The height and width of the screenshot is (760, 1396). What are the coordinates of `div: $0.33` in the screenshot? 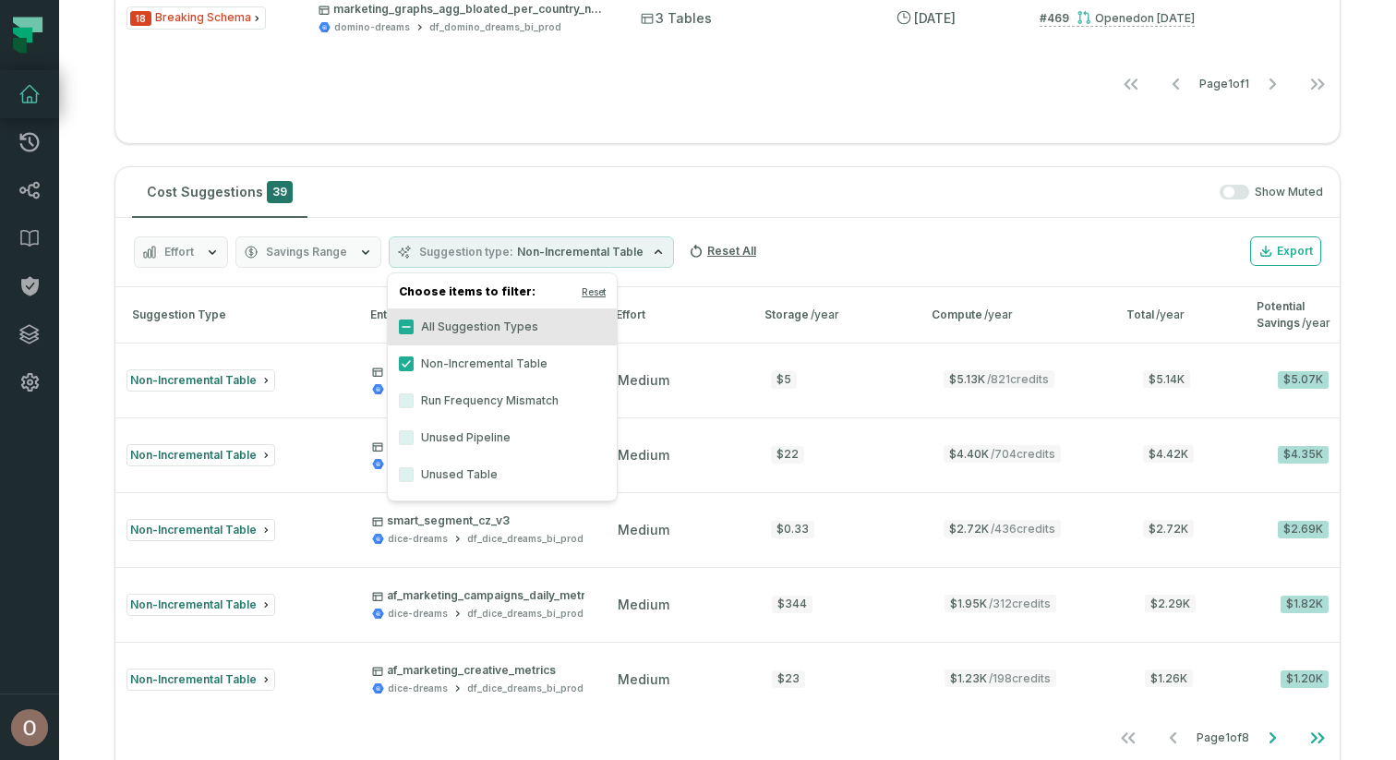 It's located at (792, 529).